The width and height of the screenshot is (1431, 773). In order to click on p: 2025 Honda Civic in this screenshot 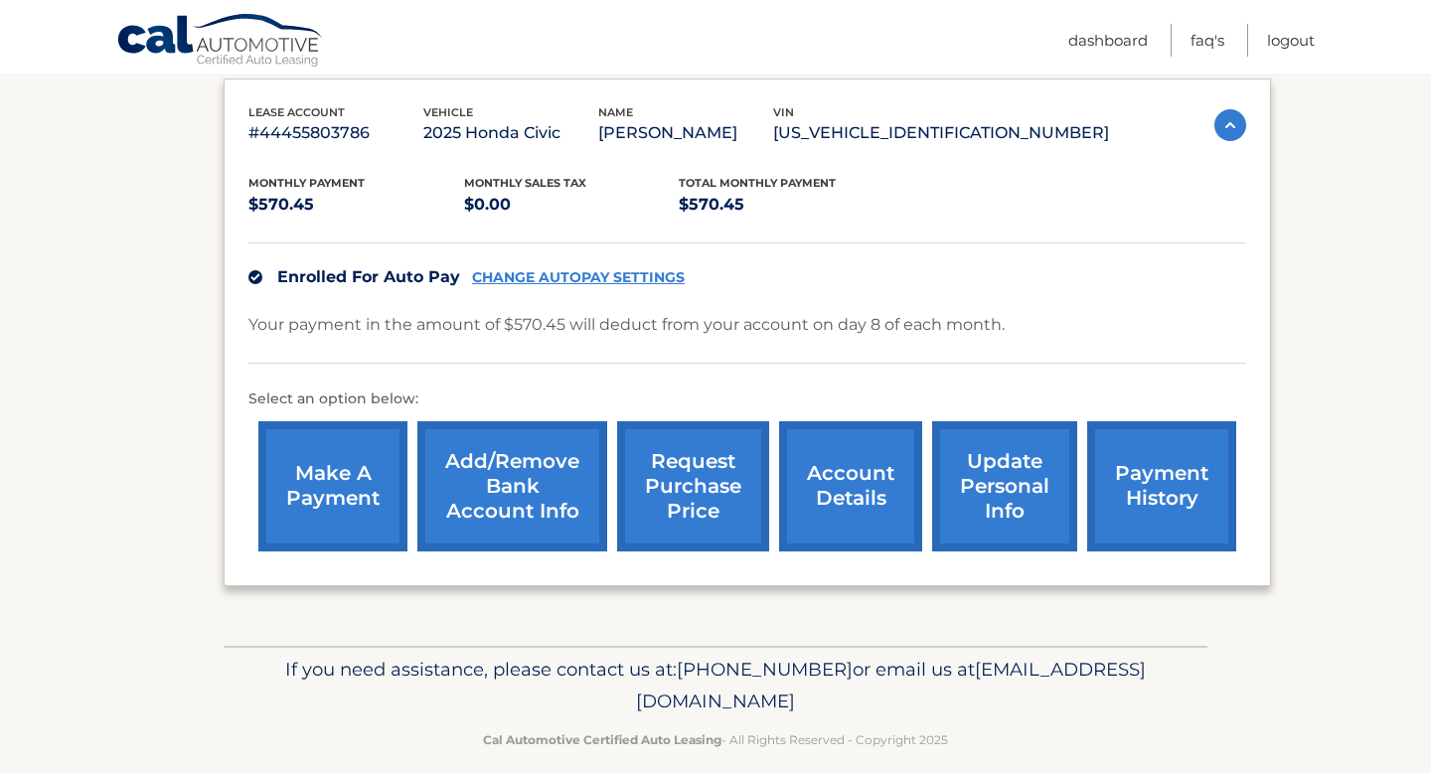, I will do `click(511, 133)`.